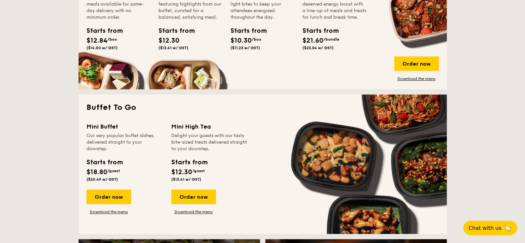 Image resolution: width=525 pixels, height=243 pixels. Describe the element at coordinates (210, 127) in the screenshot. I see `div: Mini High Tea` at that location.